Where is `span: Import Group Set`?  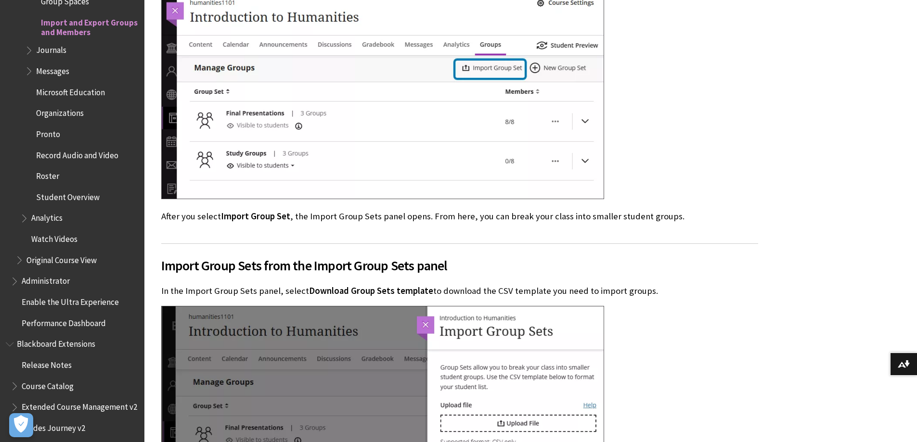 span: Import Group Set is located at coordinates (256, 216).